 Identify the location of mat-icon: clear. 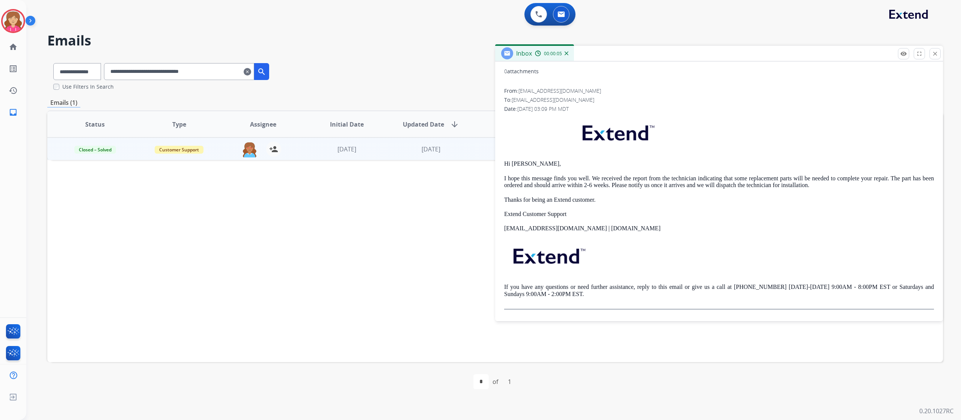
(247, 72).